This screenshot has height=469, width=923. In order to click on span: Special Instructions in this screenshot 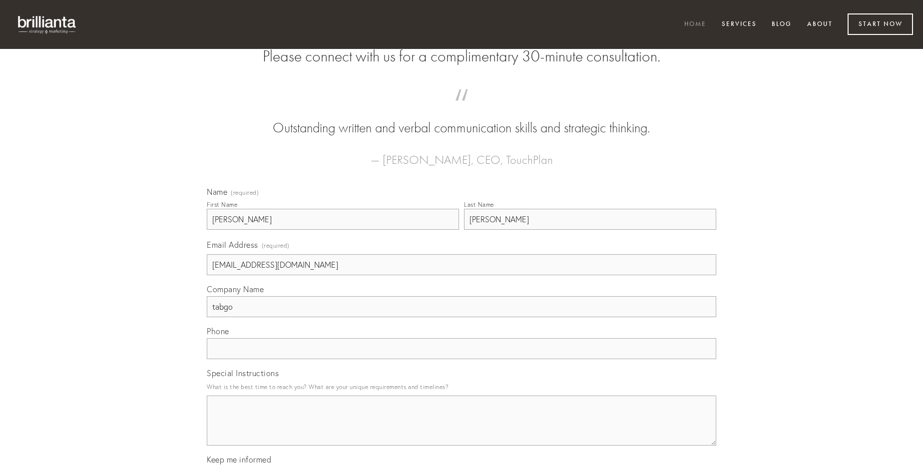, I will do `click(243, 373)`.